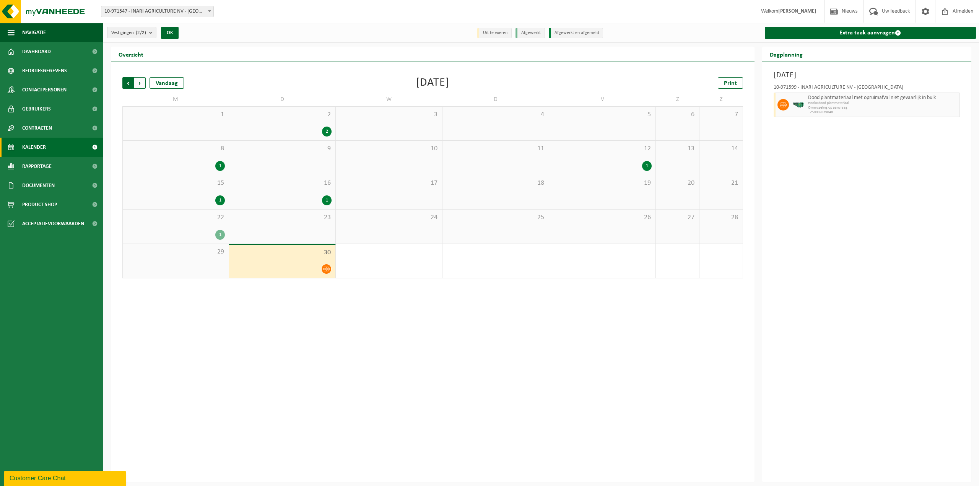 The image size is (979, 486). I want to click on span: Vorige, so click(128, 83).